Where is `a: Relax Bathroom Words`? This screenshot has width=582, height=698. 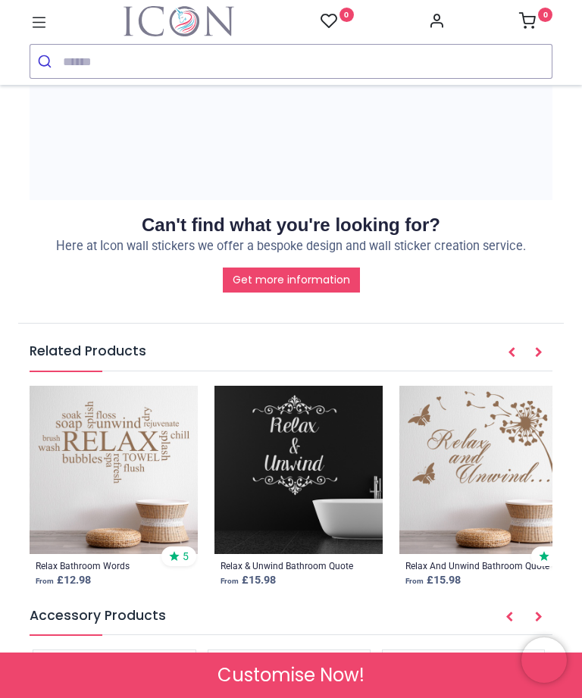 a: Relax Bathroom Words is located at coordinates (83, 566).